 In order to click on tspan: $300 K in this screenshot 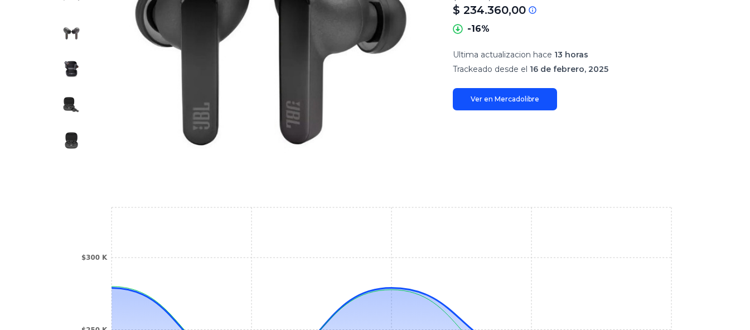, I will do `click(94, 258)`.